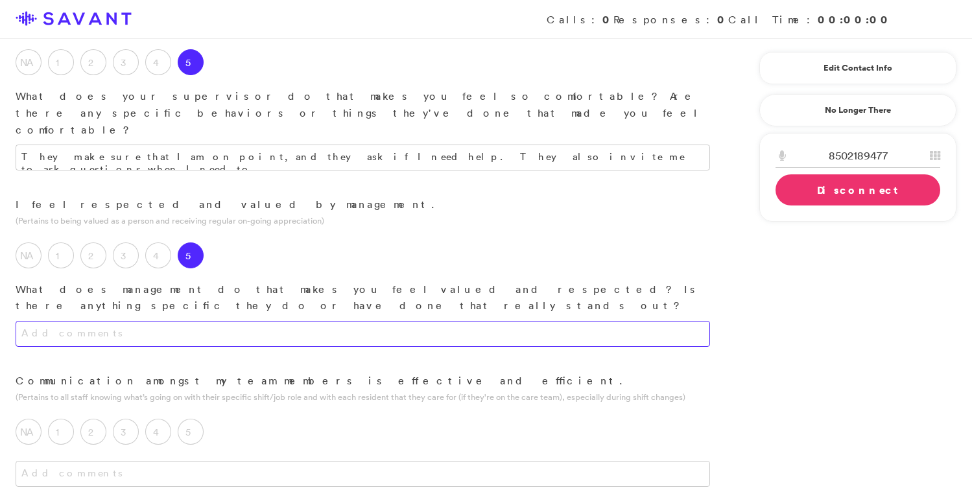  Describe the element at coordinates (363, 220) in the screenshot. I see `p: (Pertains to being valued as a person and receiving regular on-going appreciation)` at that location.